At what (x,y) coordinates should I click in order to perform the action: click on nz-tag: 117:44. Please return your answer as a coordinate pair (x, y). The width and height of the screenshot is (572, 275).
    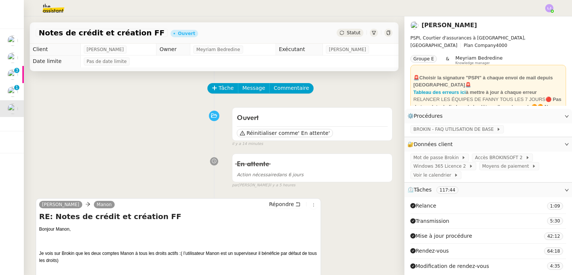
    Looking at the image, I should click on (447, 190).